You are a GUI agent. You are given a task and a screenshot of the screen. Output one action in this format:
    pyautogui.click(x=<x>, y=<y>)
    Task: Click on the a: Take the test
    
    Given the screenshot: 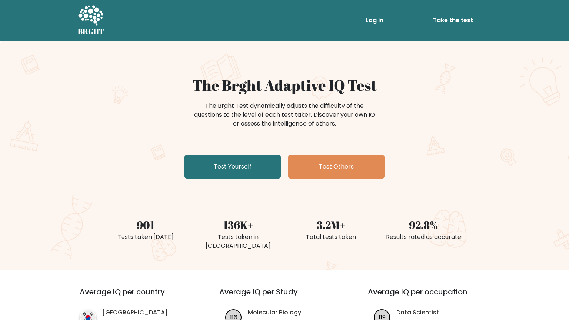 What is the action you would take?
    pyautogui.click(x=453, y=20)
    